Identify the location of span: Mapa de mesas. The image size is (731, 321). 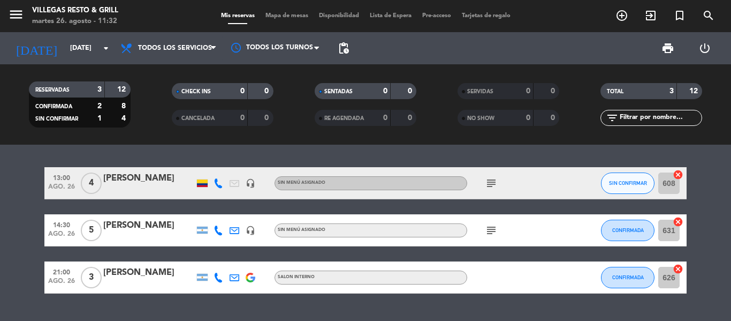
(287, 16).